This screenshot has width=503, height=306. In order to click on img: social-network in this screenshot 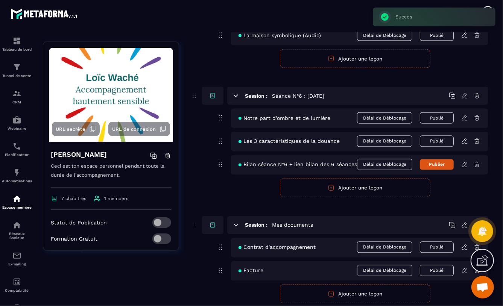, I will do `click(17, 225)`.